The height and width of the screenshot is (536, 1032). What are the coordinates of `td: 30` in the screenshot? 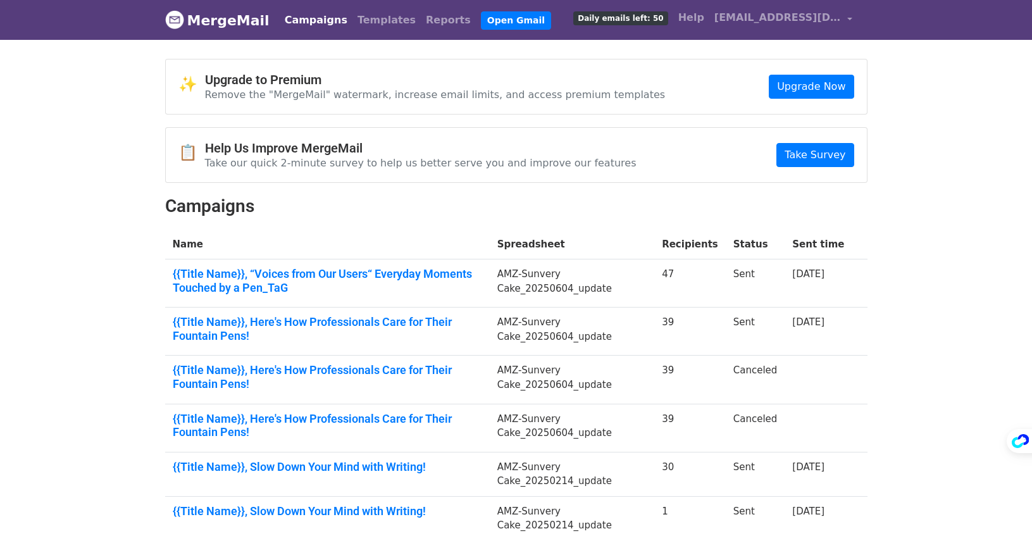 It's located at (690, 474).